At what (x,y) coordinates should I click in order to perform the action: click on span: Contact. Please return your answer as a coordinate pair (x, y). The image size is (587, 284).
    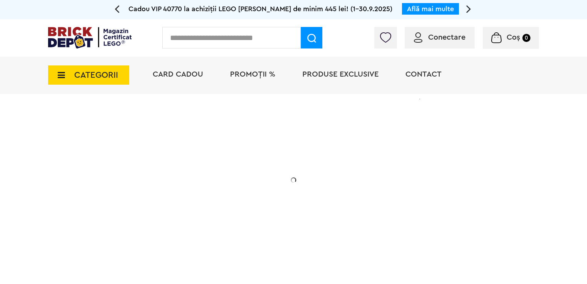
    Looking at the image, I should click on (423, 74).